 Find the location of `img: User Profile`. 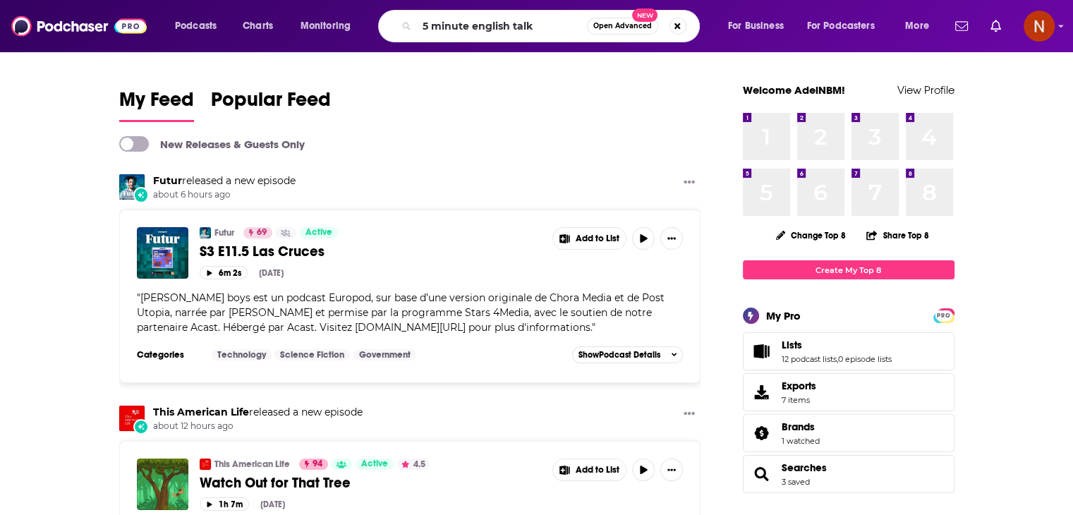

img: User Profile is located at coordinates (1040, 26).